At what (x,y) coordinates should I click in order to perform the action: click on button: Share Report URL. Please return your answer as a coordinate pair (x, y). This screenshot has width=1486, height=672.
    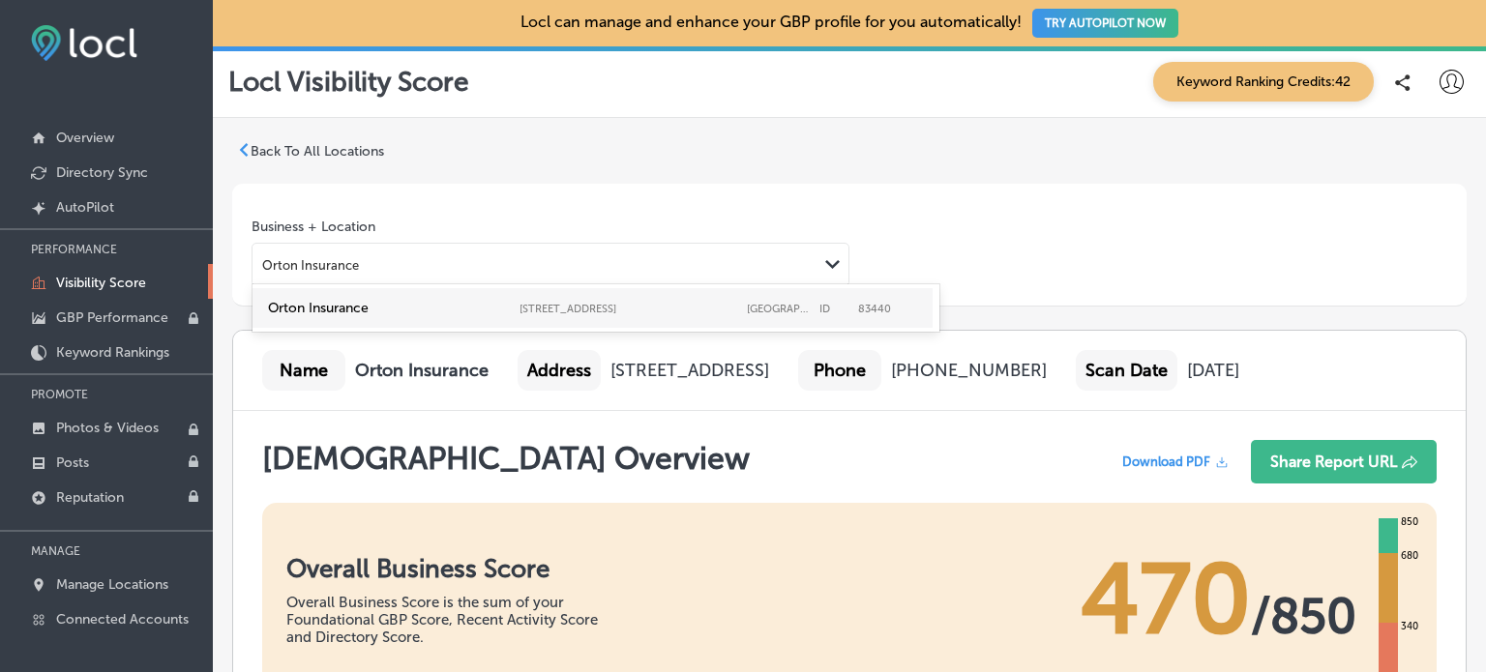
    Looking at the image, I should click on (1343, 461).